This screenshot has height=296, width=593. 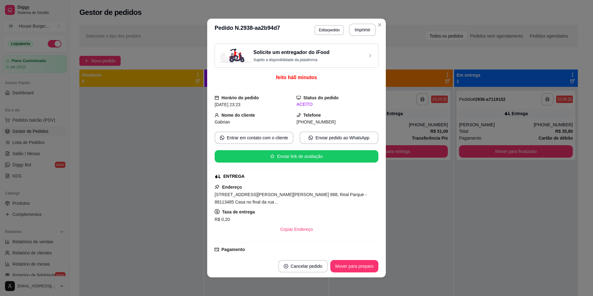 What do you see at coordinates (217, 98) in the screenshot?
I see `span: calendar` at bounding box center [217, 98].